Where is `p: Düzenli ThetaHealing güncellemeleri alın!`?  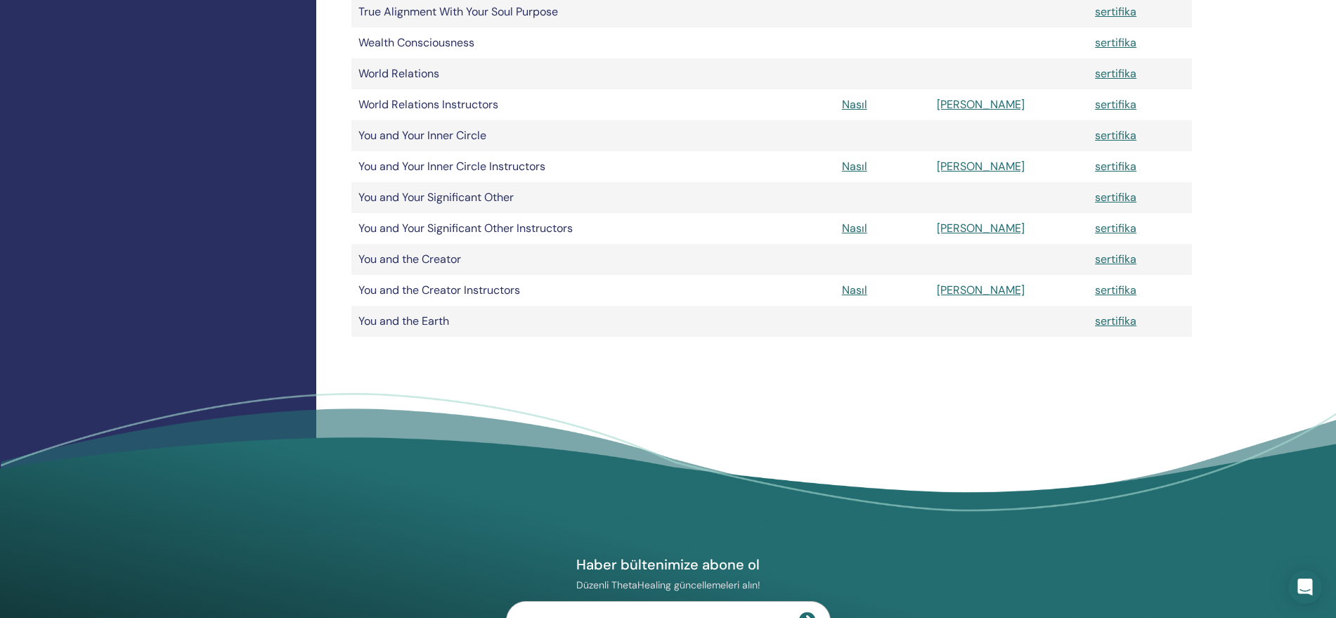
p: Düzenli ThetaHealing güncellemeleri alın! is located at coordinates (669, 585).